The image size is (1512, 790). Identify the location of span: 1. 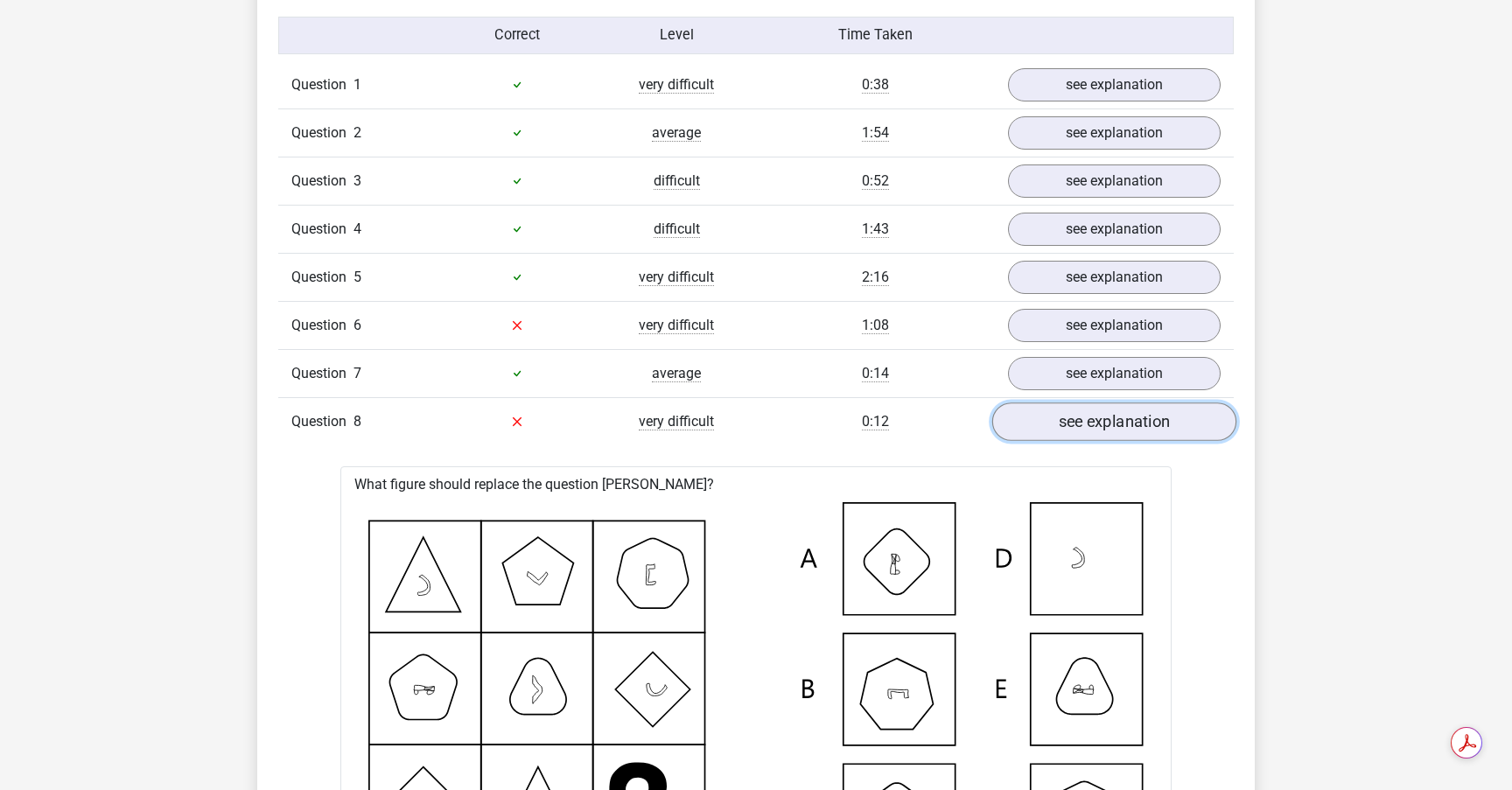
(357, 84).